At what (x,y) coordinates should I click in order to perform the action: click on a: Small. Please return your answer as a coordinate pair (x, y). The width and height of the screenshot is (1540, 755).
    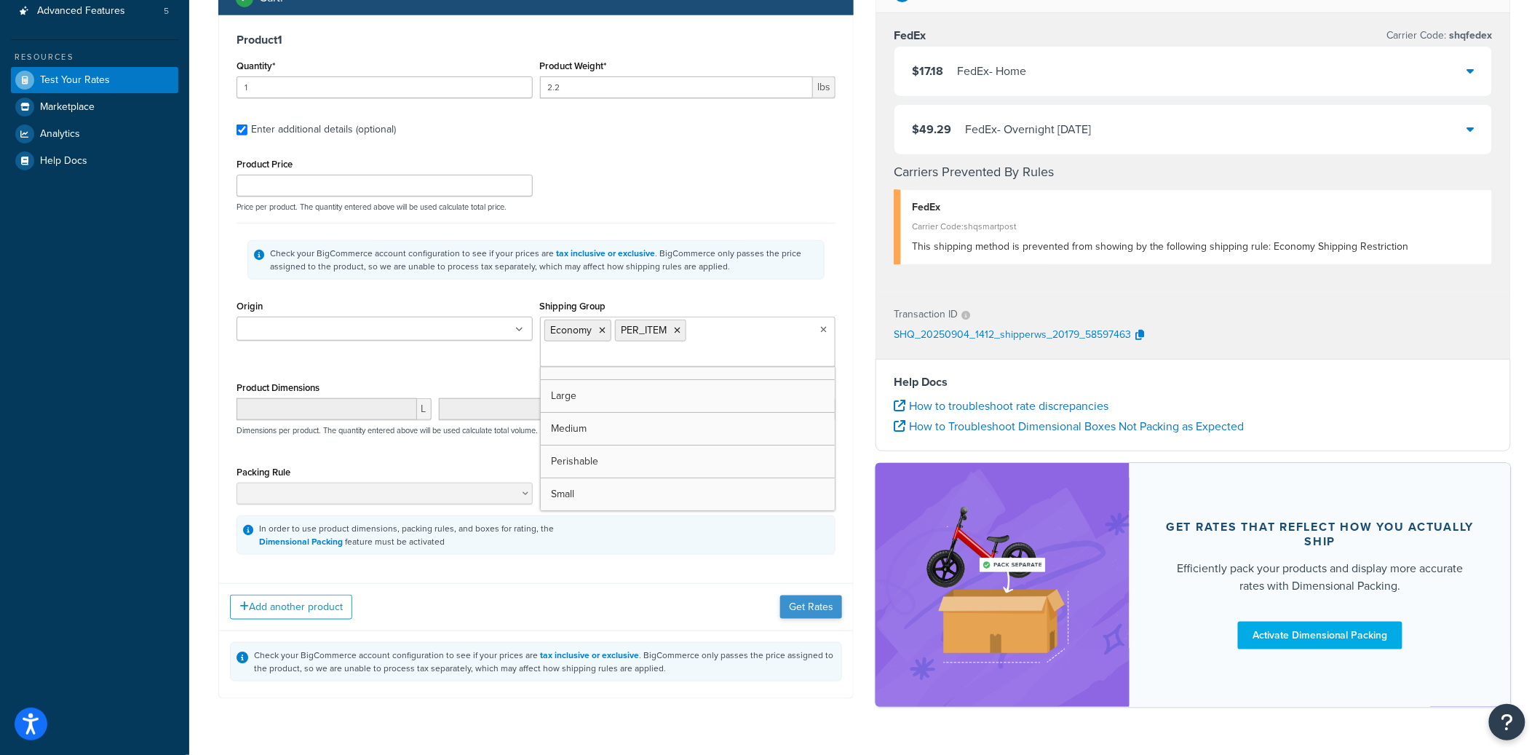
    Looking at the image, I should click on (688, 494).